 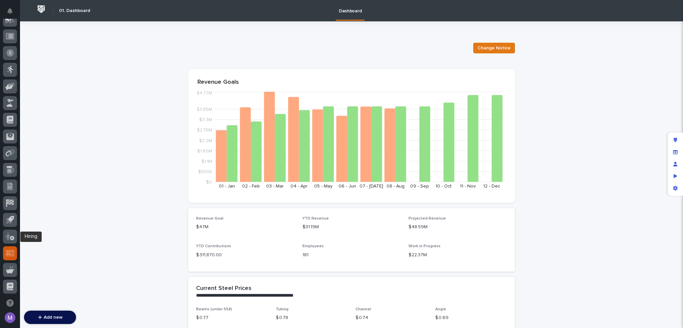 I want to click on p: $22.37M, so click(x=457, y=255).